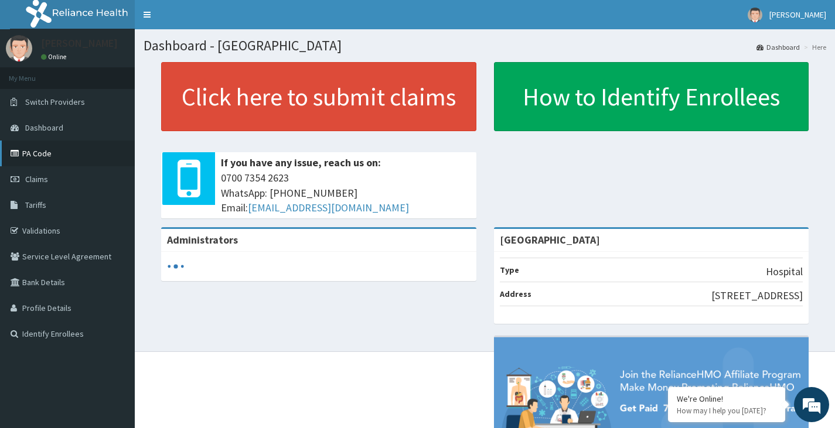  Describe the element at coordinates (509, 270) in the screenshot. I see `b: Type` at that location.